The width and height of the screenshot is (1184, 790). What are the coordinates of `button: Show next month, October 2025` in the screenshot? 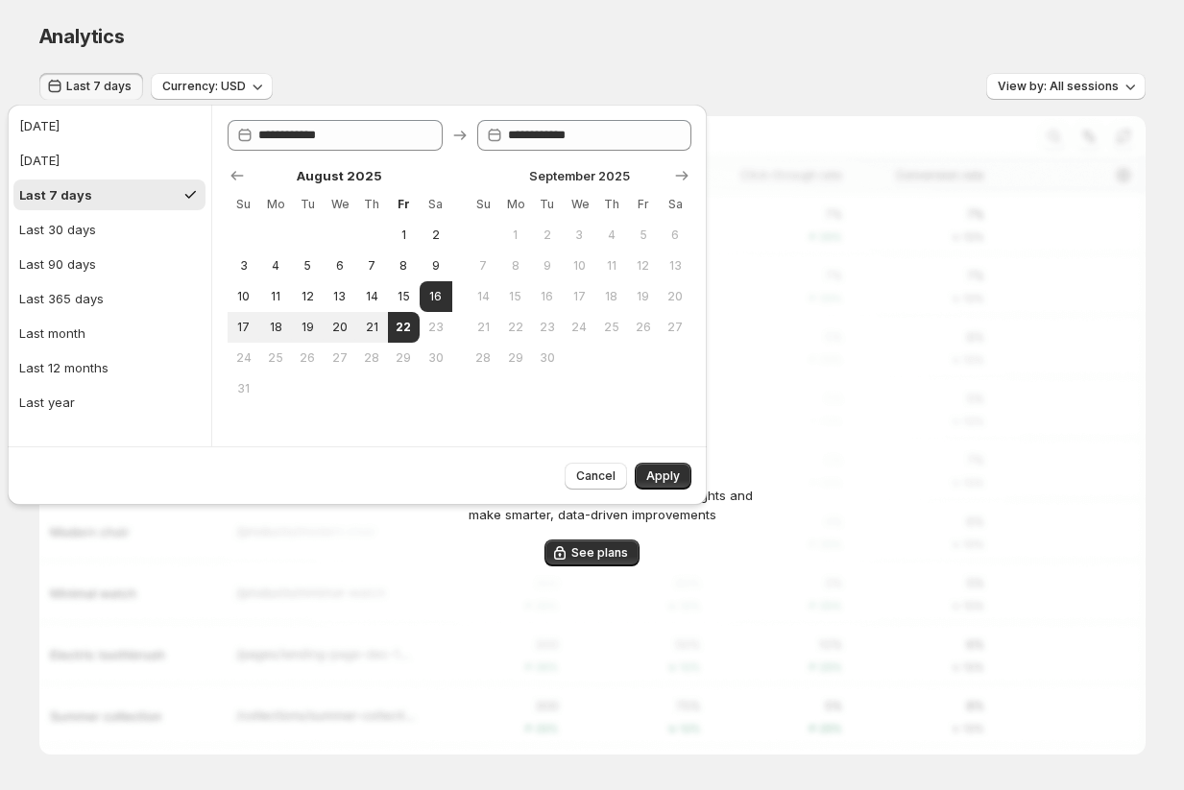 It's located at (682, 176).